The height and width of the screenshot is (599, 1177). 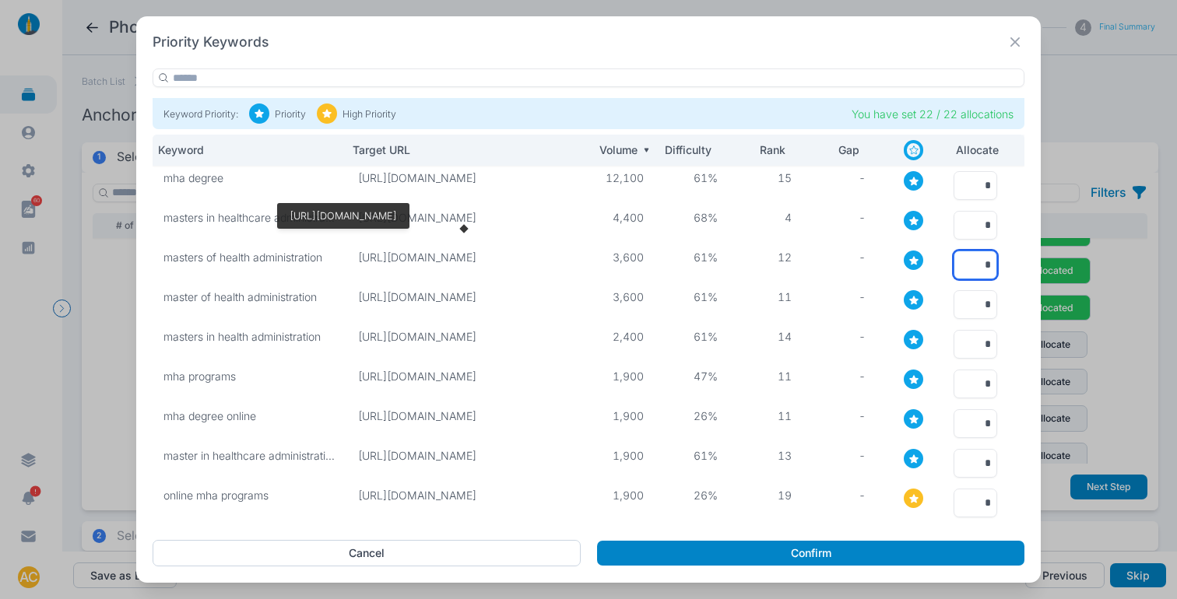 What do you see at coordinates (691, 218) in the screenshot?
I see `p: 68%` at bounding box center [691, 218].